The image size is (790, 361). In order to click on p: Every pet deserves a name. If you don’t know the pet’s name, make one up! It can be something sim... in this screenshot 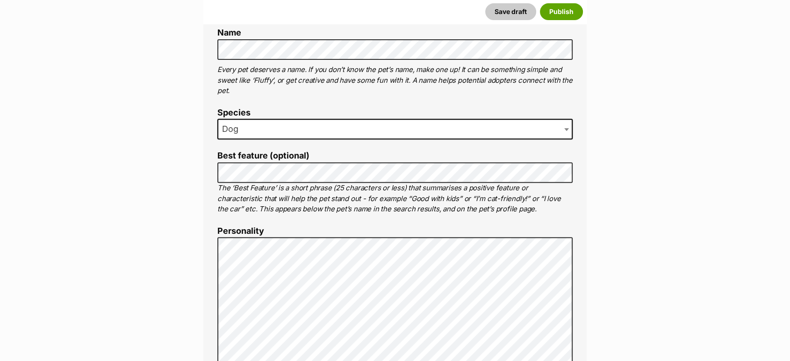, I will do `click(395, 80)`.